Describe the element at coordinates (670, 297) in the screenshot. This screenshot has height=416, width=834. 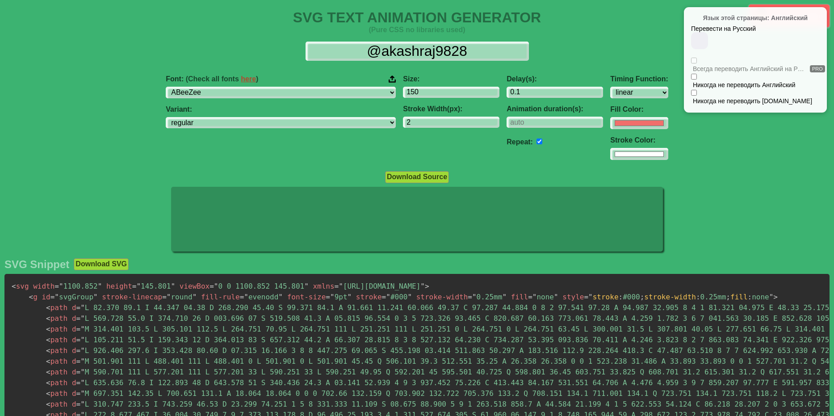
I see `span: stroke-width` at that location.